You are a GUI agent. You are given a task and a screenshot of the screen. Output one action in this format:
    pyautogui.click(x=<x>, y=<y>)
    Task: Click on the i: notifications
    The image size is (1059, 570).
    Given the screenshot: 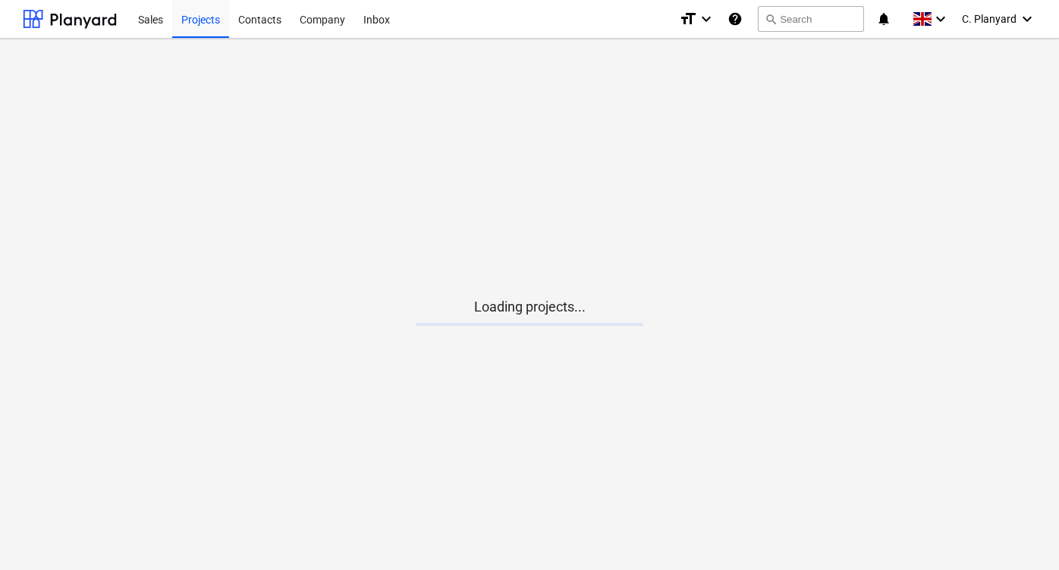 What is the action you would take?
    pyautogui.click(x=884, y=19)
    